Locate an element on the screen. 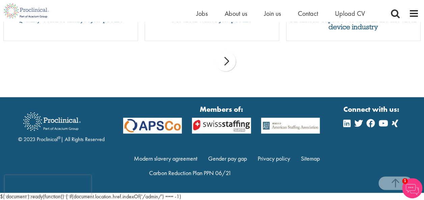 The image size is (424, 200). span: Jobs is located at coordinates (202, 13).